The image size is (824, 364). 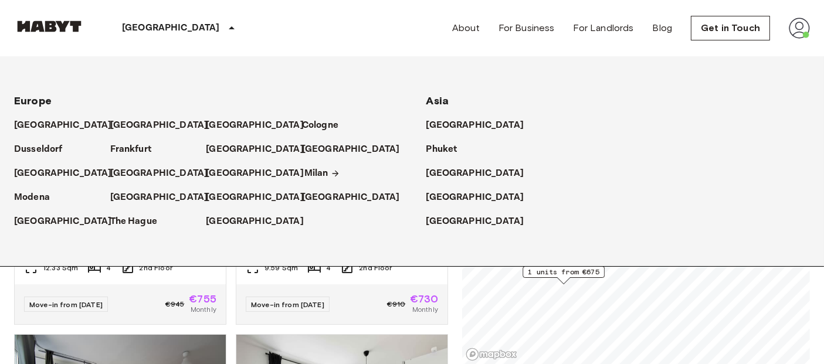 What do you see at coordinates (202, 299) in the screenshot?
I see `span: €755` at bounding box center [202, 299].